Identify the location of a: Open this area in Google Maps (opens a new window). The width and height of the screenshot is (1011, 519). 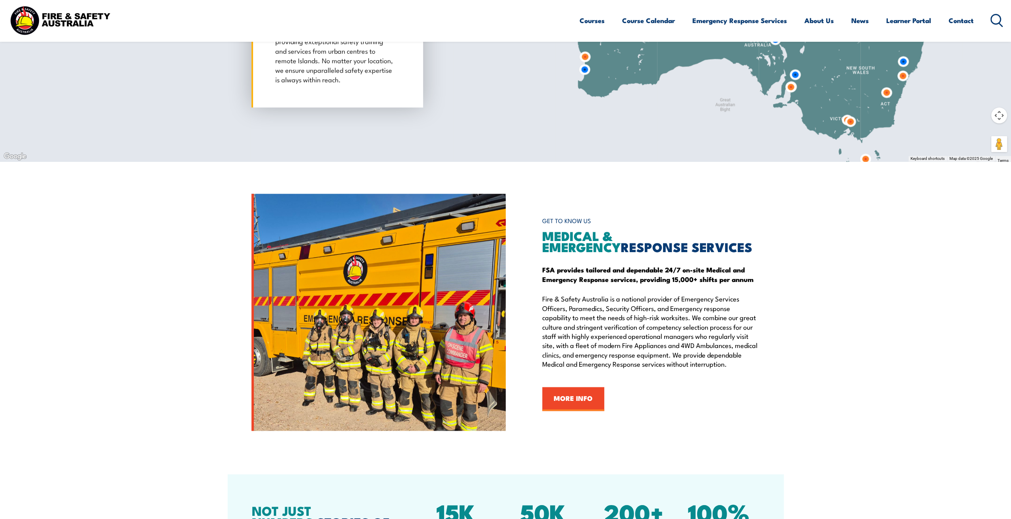
(15, 156).